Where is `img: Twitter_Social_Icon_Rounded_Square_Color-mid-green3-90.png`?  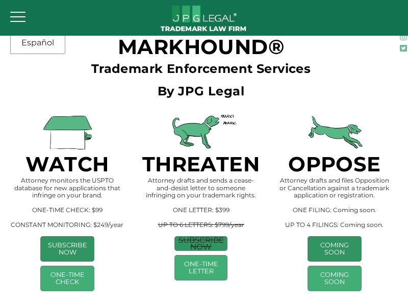 img: Twitter_Social_Icon_Rounded_Square_Color-mid-green3-90.png is located at coordinates (403, 48).